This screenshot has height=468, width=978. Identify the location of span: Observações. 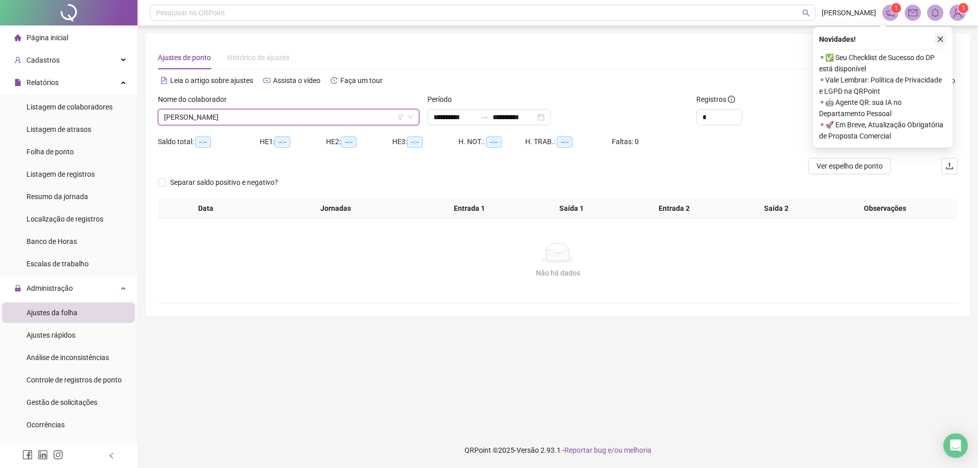
(885, 208).